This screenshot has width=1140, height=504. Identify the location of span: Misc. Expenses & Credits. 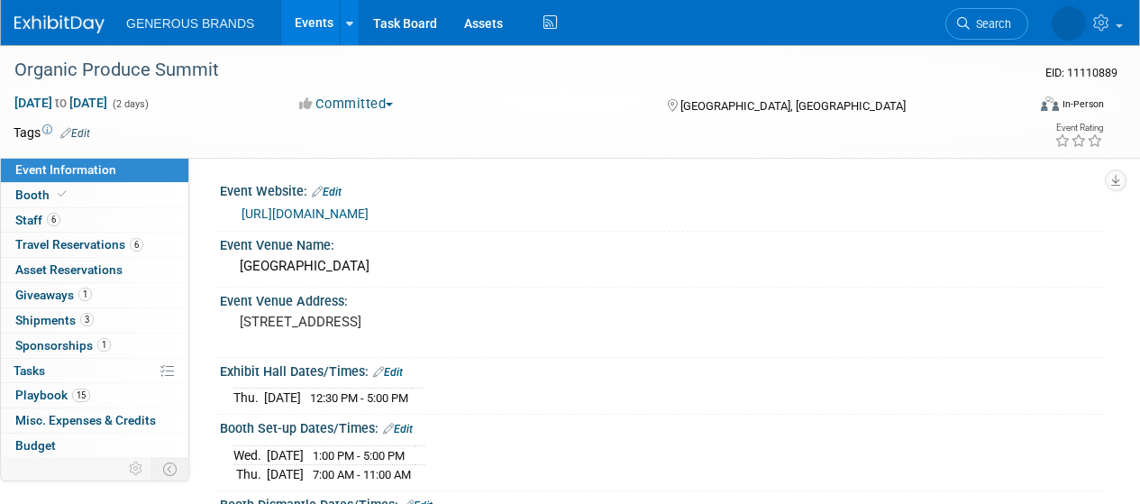
(86, 420).